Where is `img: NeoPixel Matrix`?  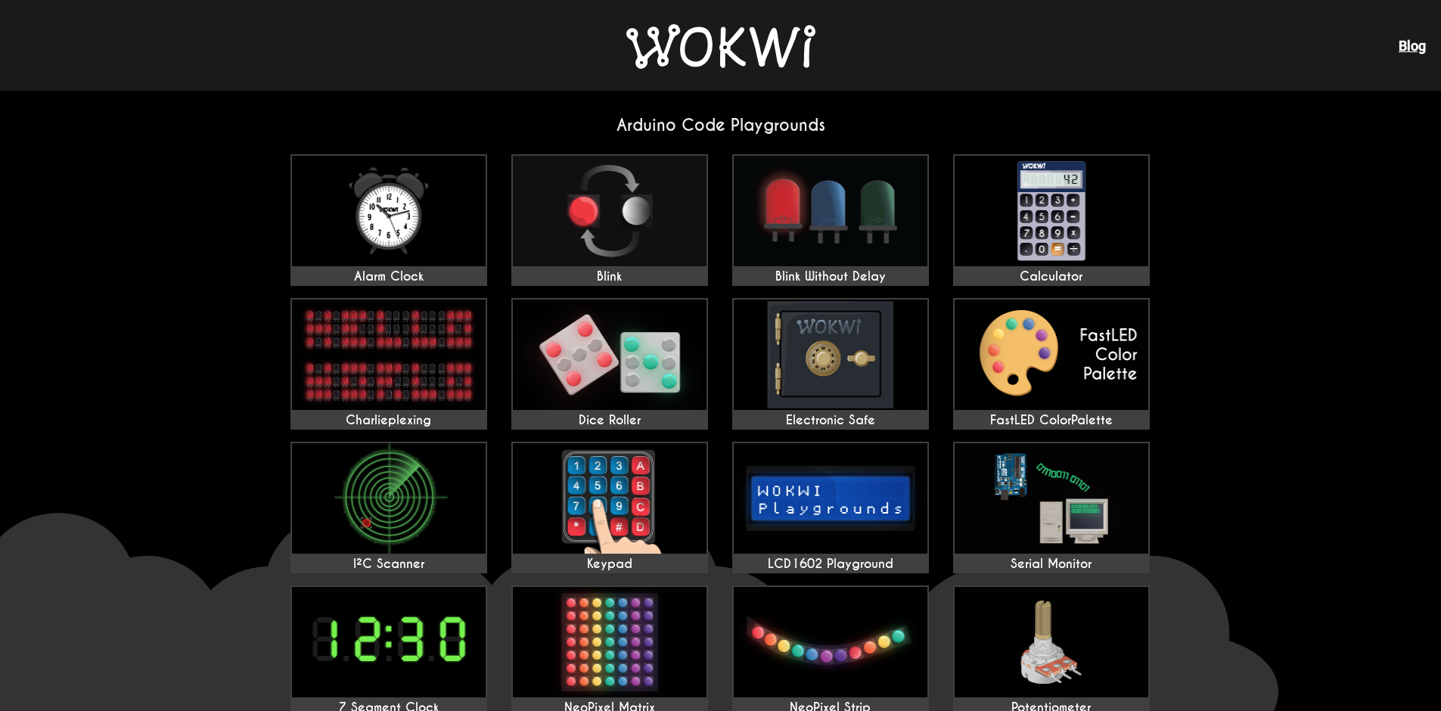
img: NeoPixel Matrix is located at coordinates (610, 642).